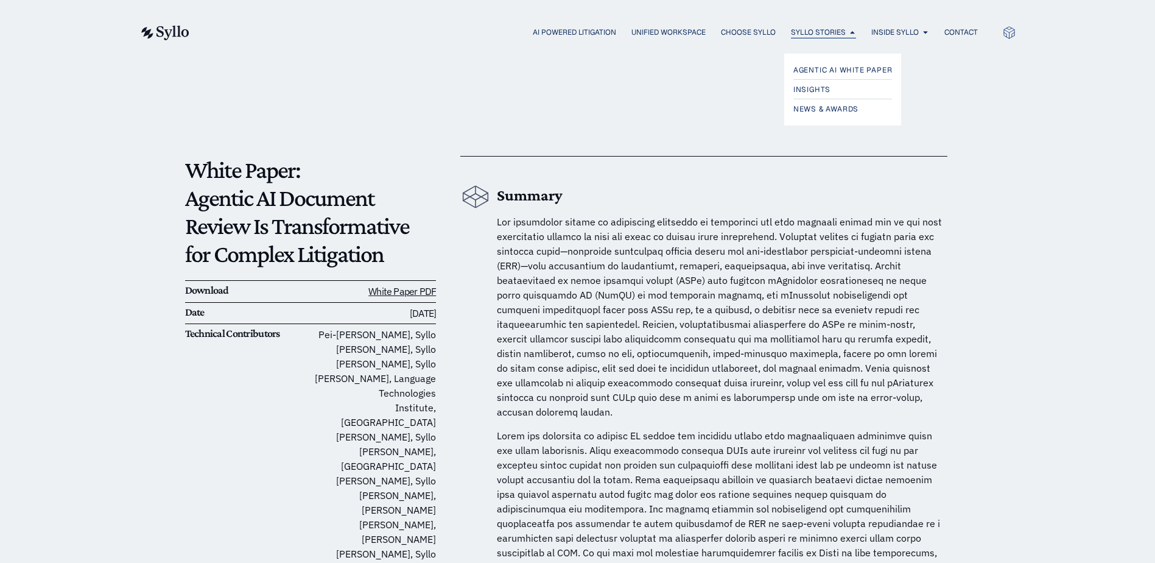 The height and width of the screenshot is (563, 1155). Describe the element at coordinates (961, 32) in the screenshot. I see `a: Contact` at that location.